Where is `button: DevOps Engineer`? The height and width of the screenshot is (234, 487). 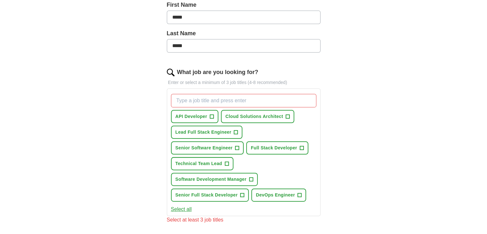
button: DevOps Engineer is located at coordinates (278, 195).